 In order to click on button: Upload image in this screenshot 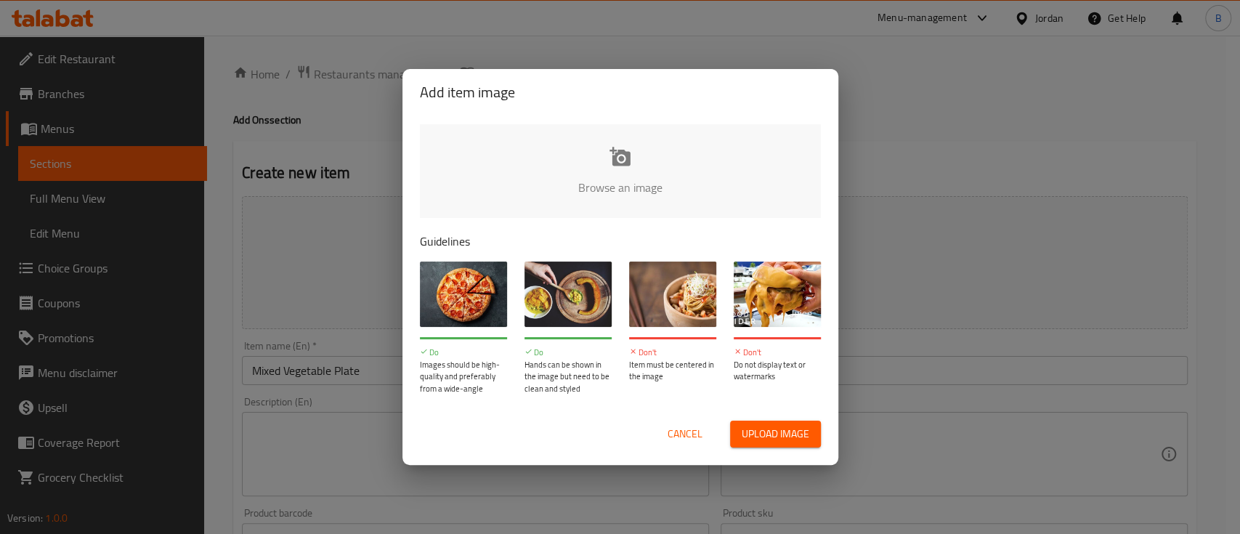, I will do `click(775, 434)`.